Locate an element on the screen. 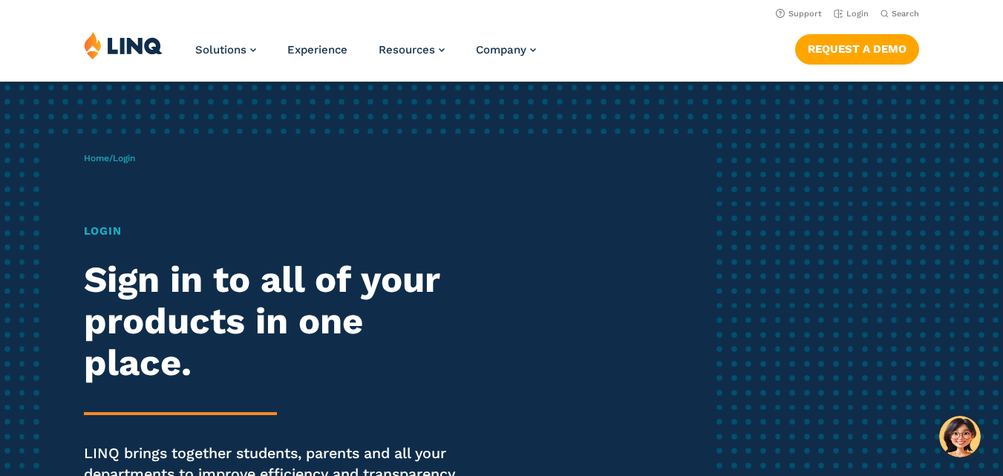  nav: Button Navigation is located at coordinates (857, 48).